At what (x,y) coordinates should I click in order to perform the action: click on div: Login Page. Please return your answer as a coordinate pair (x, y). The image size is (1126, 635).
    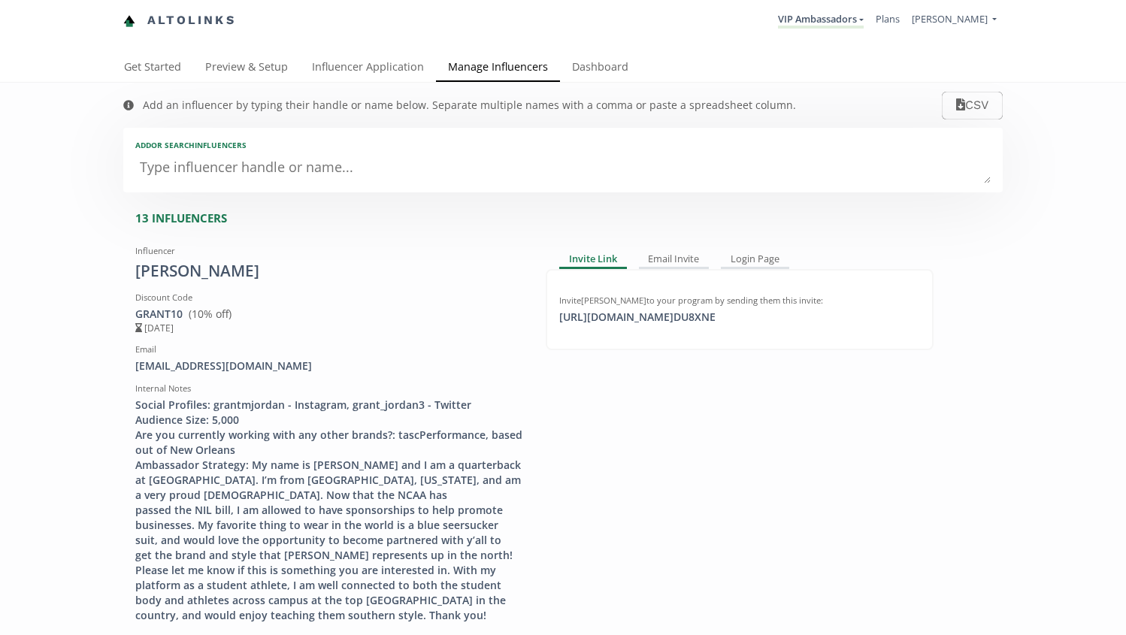
    Looking at the image, I should click on (755, 260).